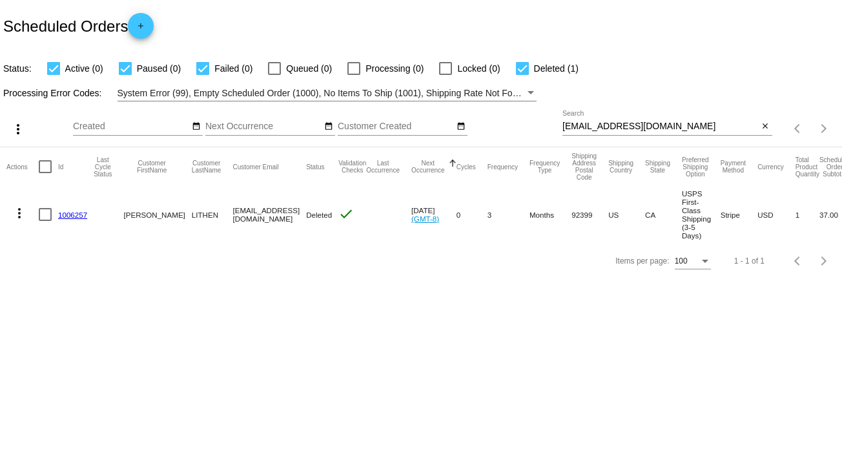 The height and width of the screenshot is (449, 842). What do you see at coordinates (695, 167) in the screenshot?
I see `button: Change sorting for PreferredShippingOption` at bounding box center [695, 167].